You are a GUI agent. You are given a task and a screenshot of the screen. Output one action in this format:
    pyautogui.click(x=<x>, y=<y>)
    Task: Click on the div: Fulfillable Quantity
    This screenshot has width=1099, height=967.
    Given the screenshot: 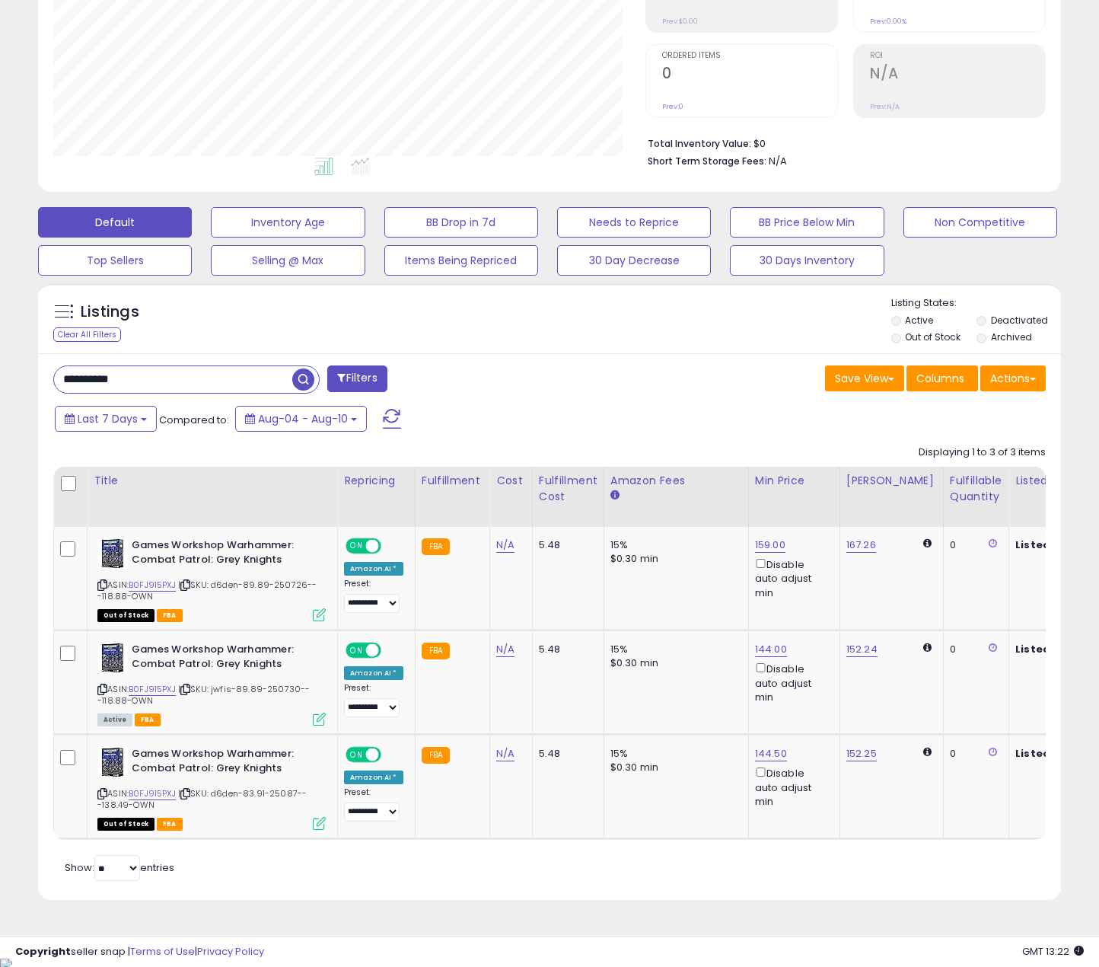 What is the action you would take?
    pyautogui.click(x=976, y=489)
    